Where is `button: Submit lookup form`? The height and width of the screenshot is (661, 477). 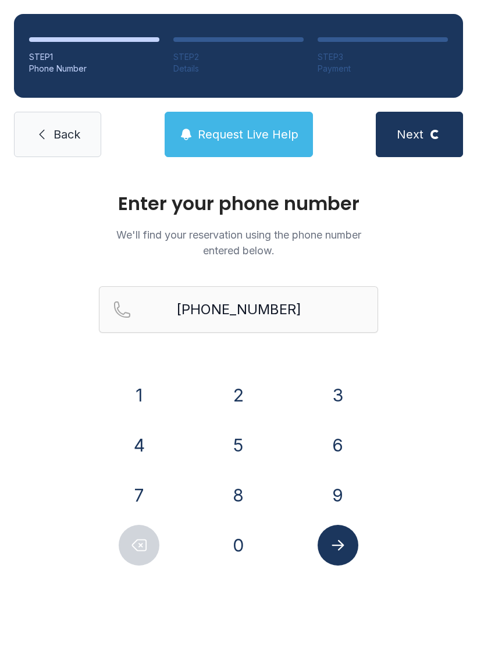
button: Submit lookup form is located at coordinates (338, 545).